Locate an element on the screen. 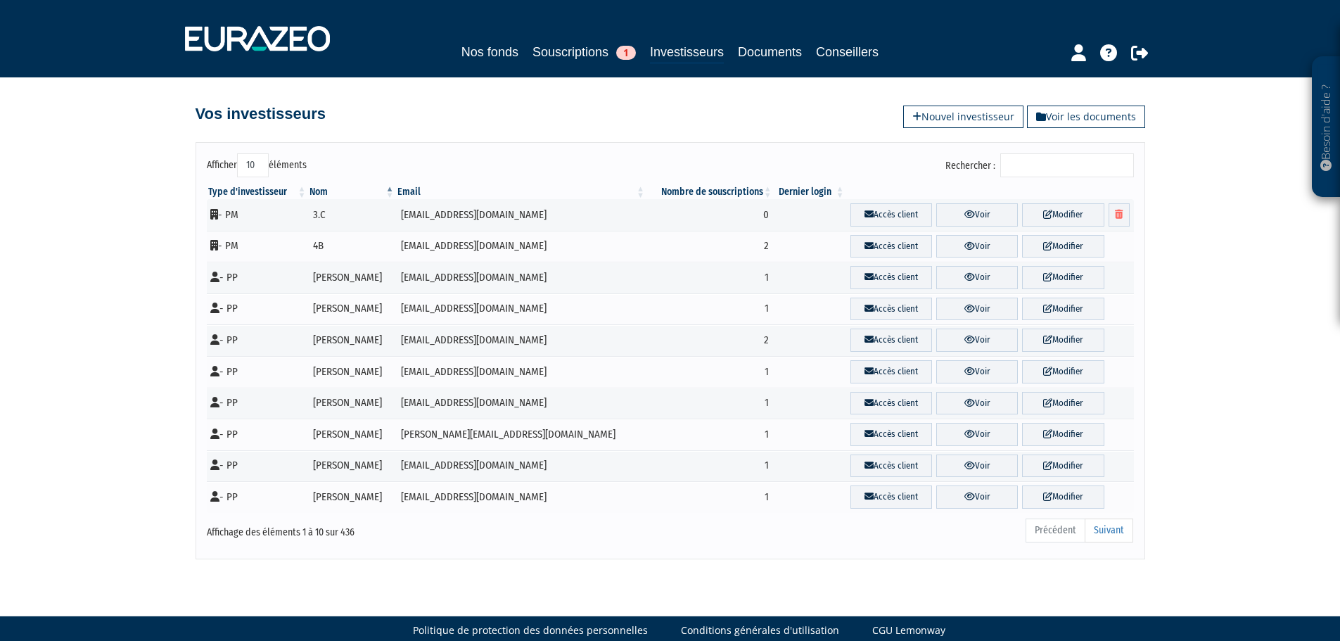  th: Nombre de souscriptions : activer pour trier la colonne par ordre croissant is located at coordinates (710, 192).